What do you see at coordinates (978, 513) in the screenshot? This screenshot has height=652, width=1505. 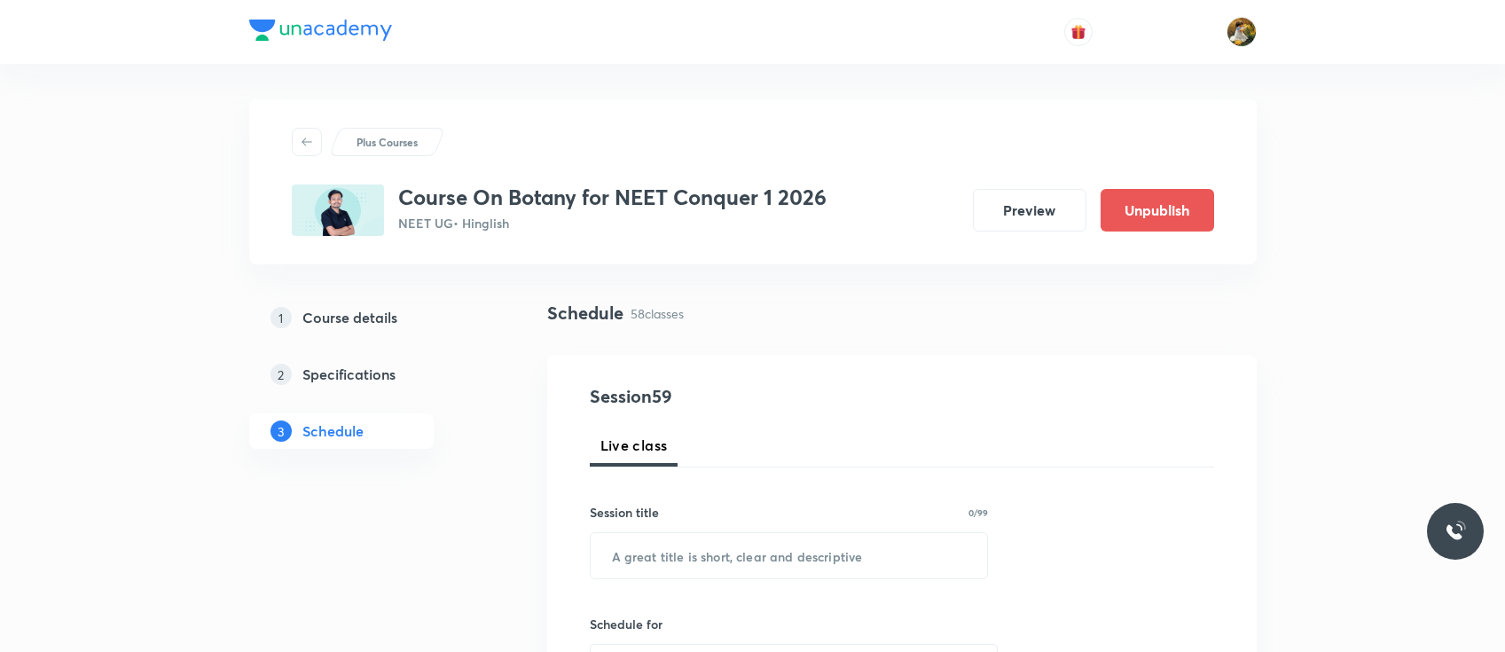 I see `p: 0/99` at bounding box center [978, 513].